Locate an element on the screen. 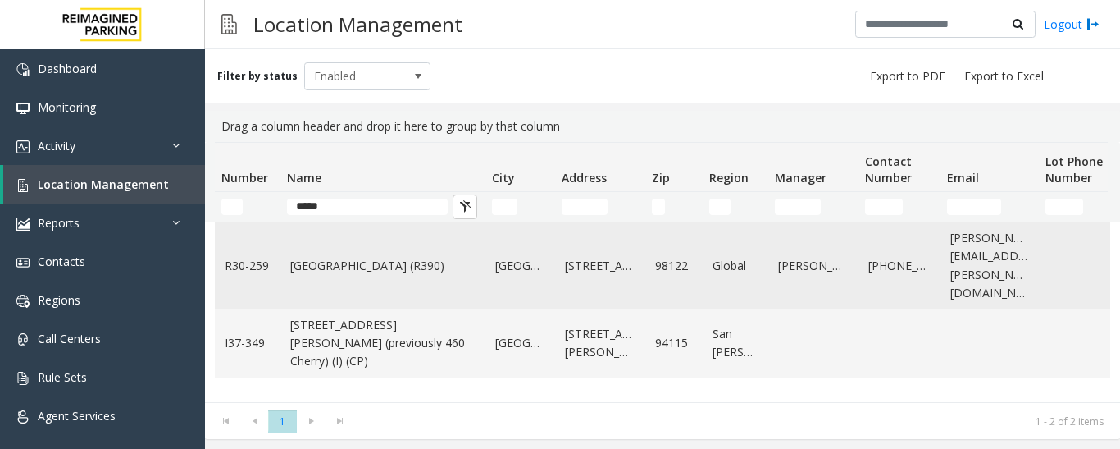  img: pageIcon is located at coordinates (229, 24).